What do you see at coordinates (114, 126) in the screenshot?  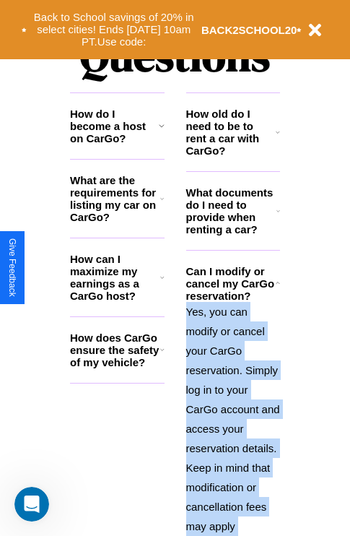 I see `h3: How do I become a host on CarGo?` at bounding box center [114, 126].